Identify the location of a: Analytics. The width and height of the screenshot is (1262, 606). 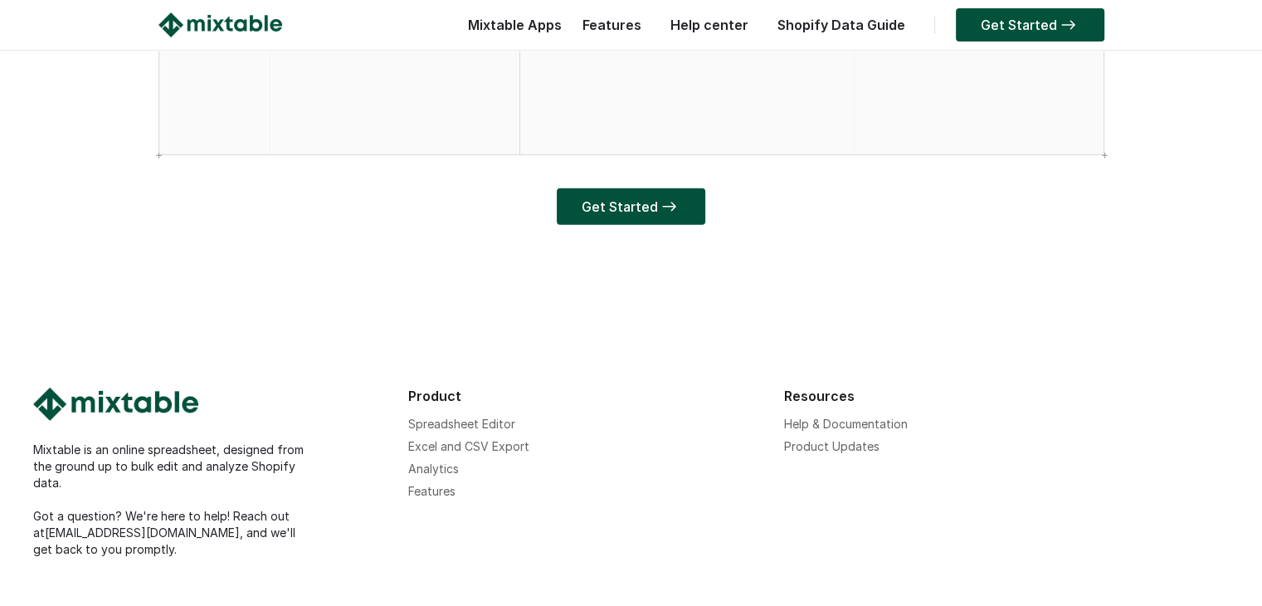
(433, 468).